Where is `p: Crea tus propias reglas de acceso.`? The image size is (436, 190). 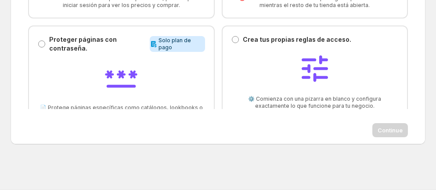
p: Crea tus propias reglas de acceso. is located at coordinates (297, 39).